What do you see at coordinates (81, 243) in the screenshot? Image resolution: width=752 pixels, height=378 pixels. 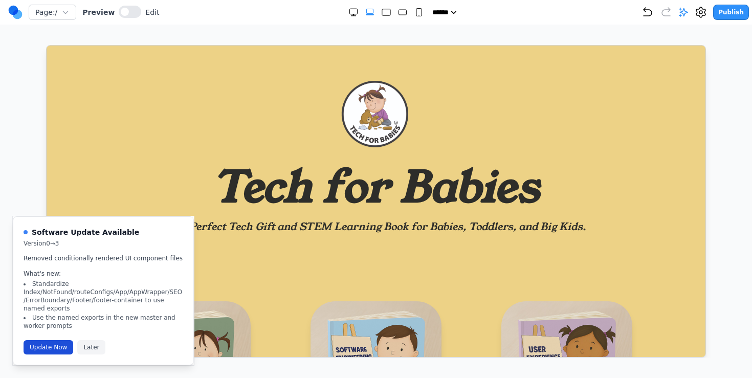 I see `p: Version 0 → 3` at bounding box center [81, 243].